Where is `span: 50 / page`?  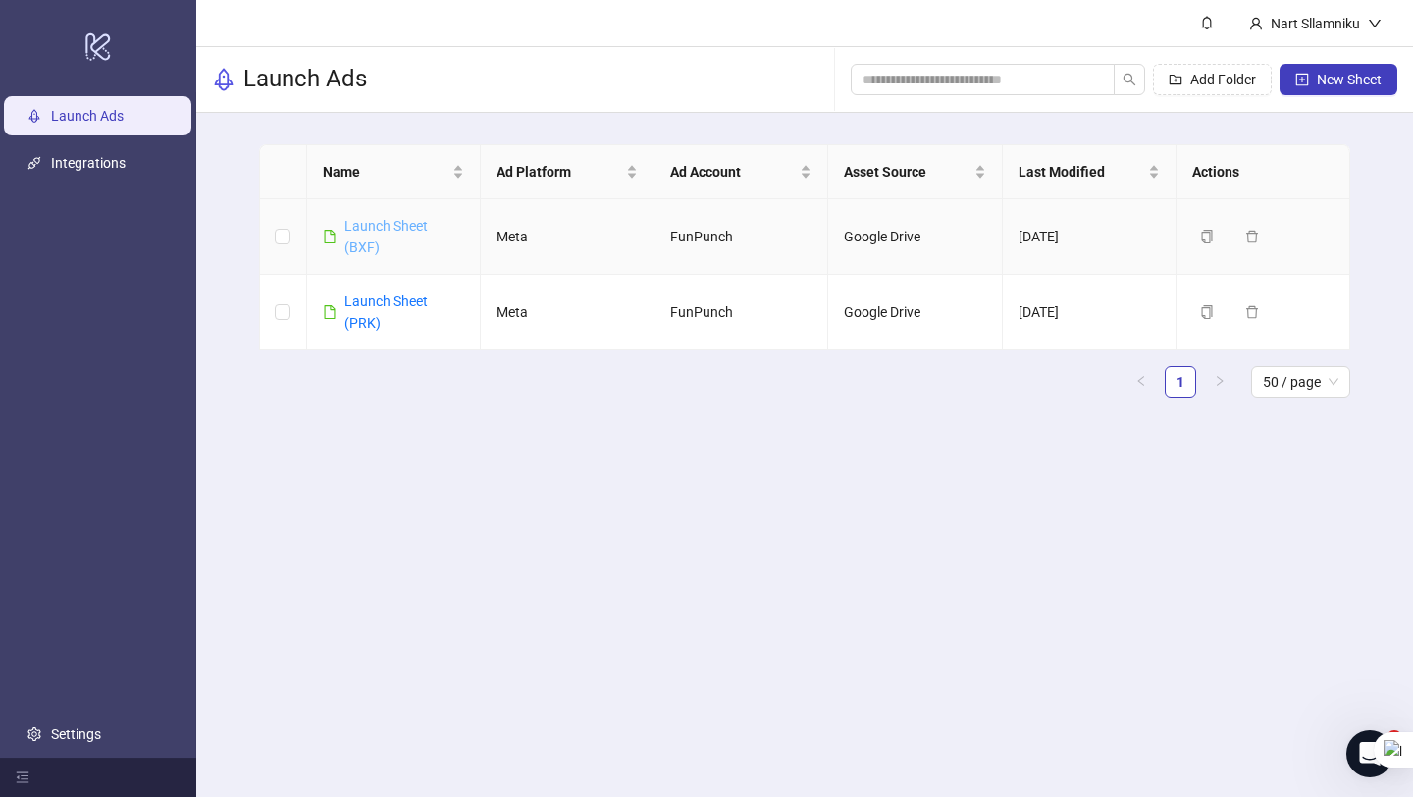 span: 50 / page is located at coordinates (1300, 382).